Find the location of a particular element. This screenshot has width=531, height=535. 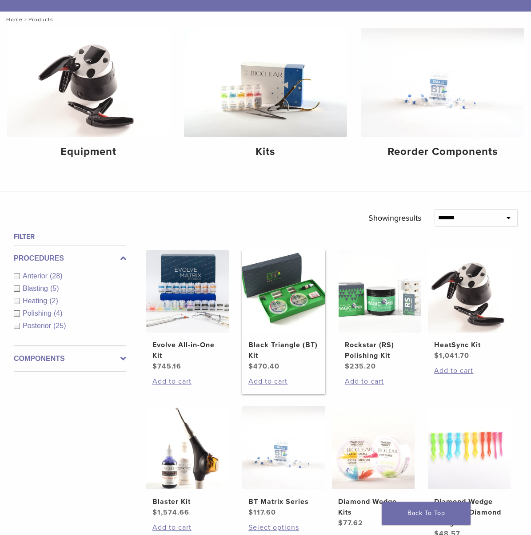

span: Heating is located at coordinates (36, 301).